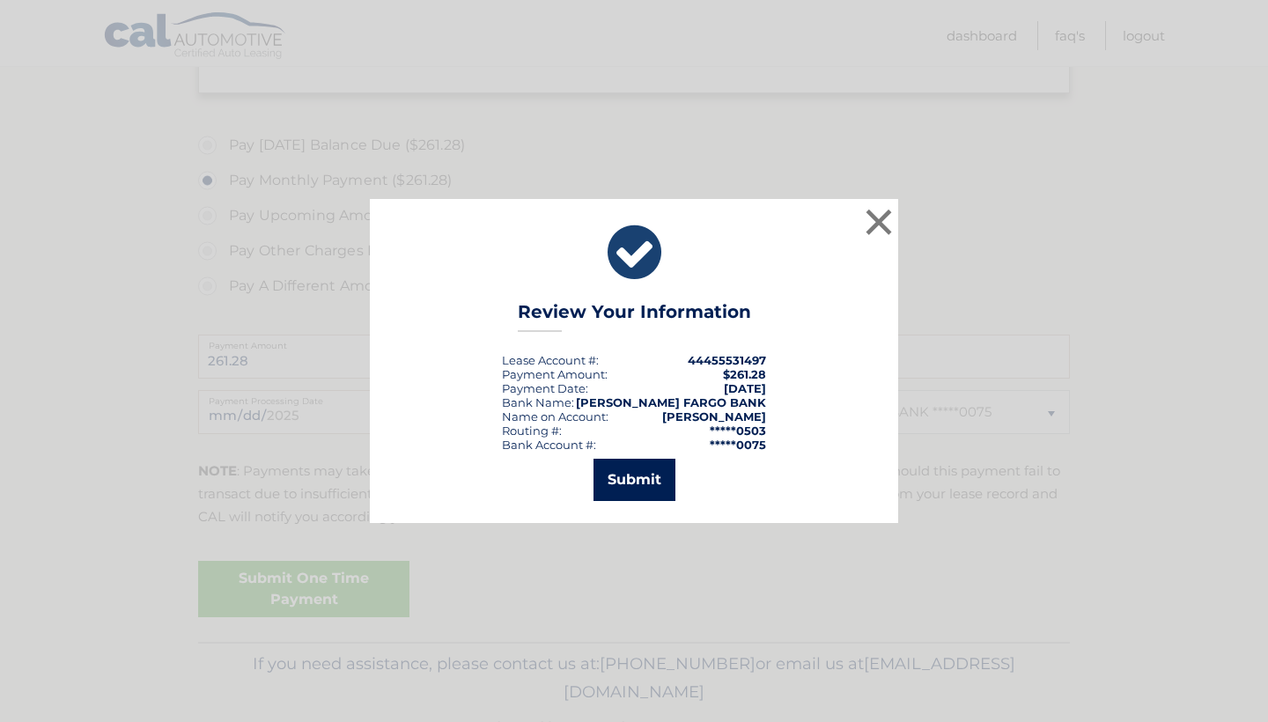  Describe the element at coordinates (543, 388) in the screenshot. I see `span: Payment Date` at that location.